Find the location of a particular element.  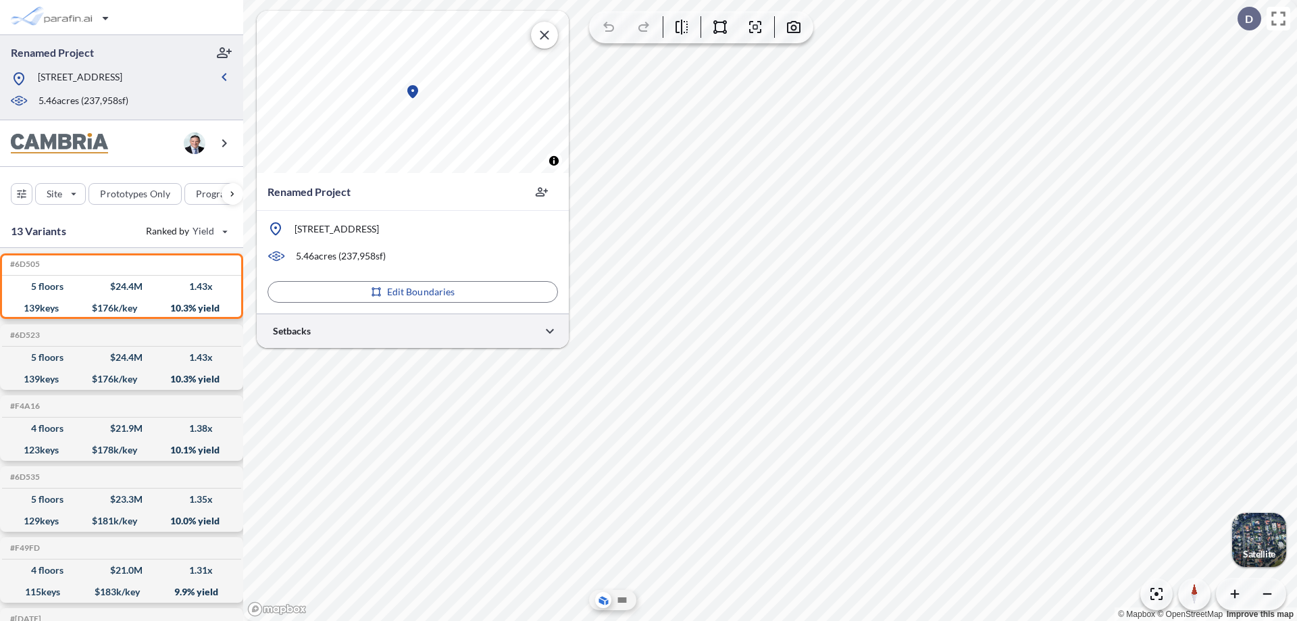

button: Program is located at coordinates (221, 194).